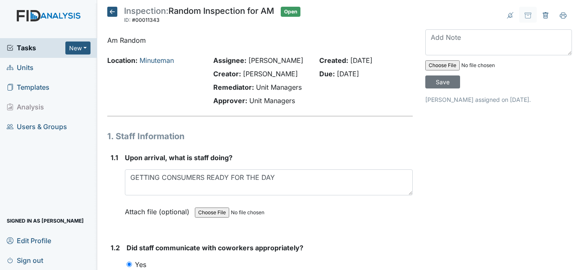  I want to click on span: Did staff communicate with coworkers appropriately?, so click(215, 248).